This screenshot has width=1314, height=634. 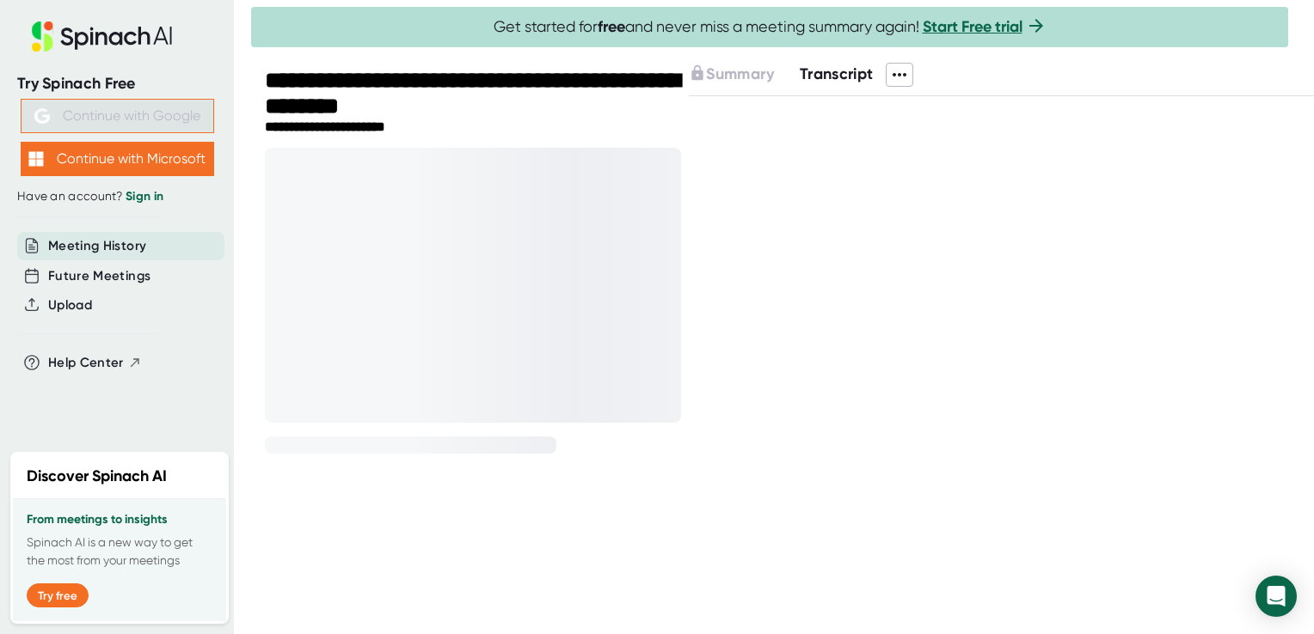 What do you see at coordinates (58, 596) in the screenshot?
I see `button: Try free` at bounding box center [58, 596].